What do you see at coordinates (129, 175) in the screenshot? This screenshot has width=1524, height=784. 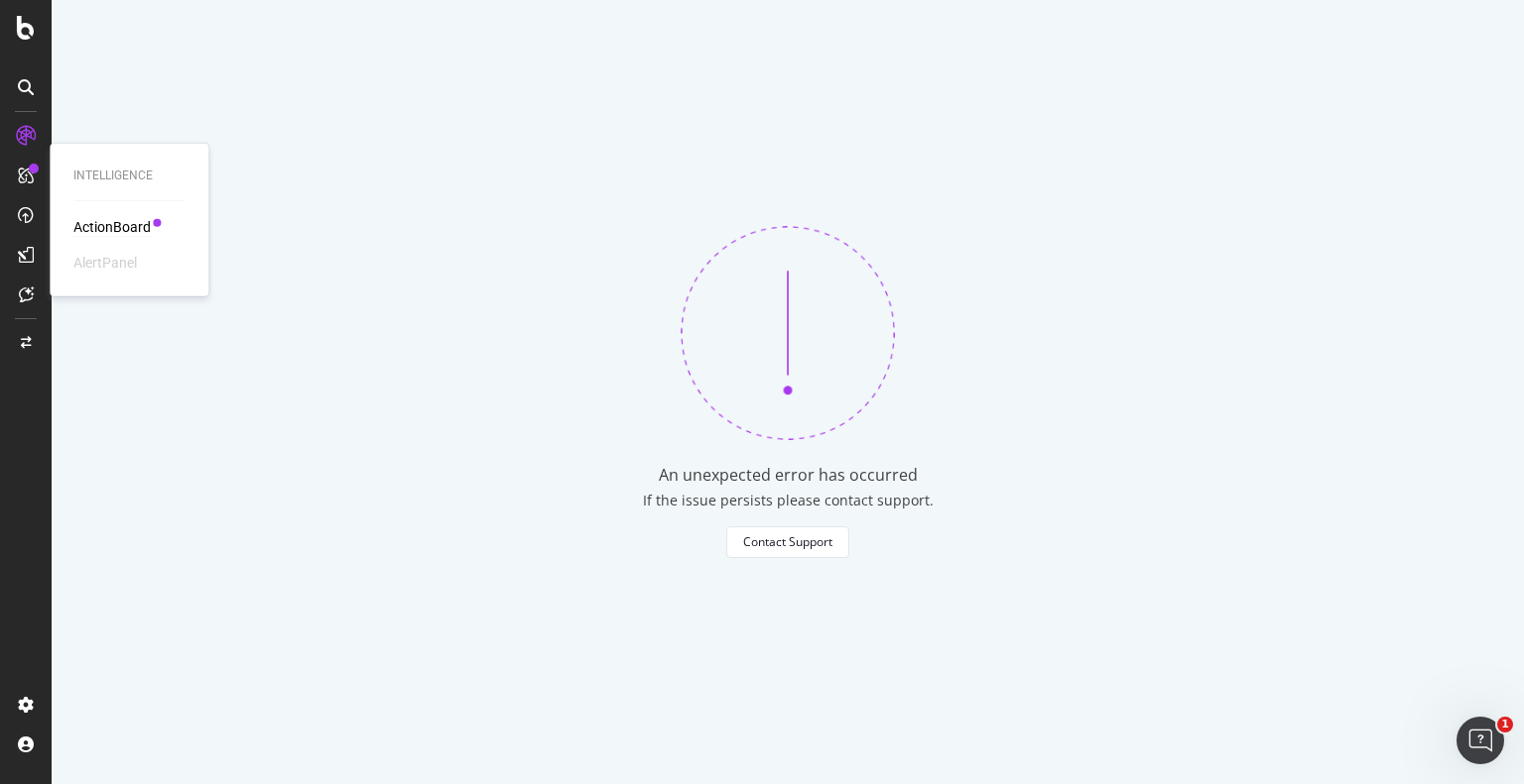 I see `div: Intelligence` at bounding box center [129, 175].